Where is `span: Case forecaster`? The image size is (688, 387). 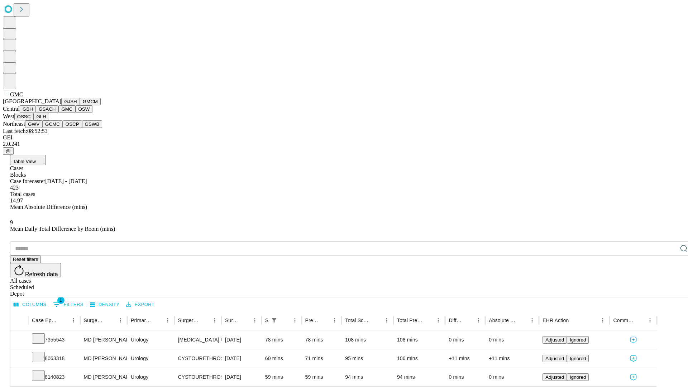
span: Case forecaster is located at coordinates (28, 181).